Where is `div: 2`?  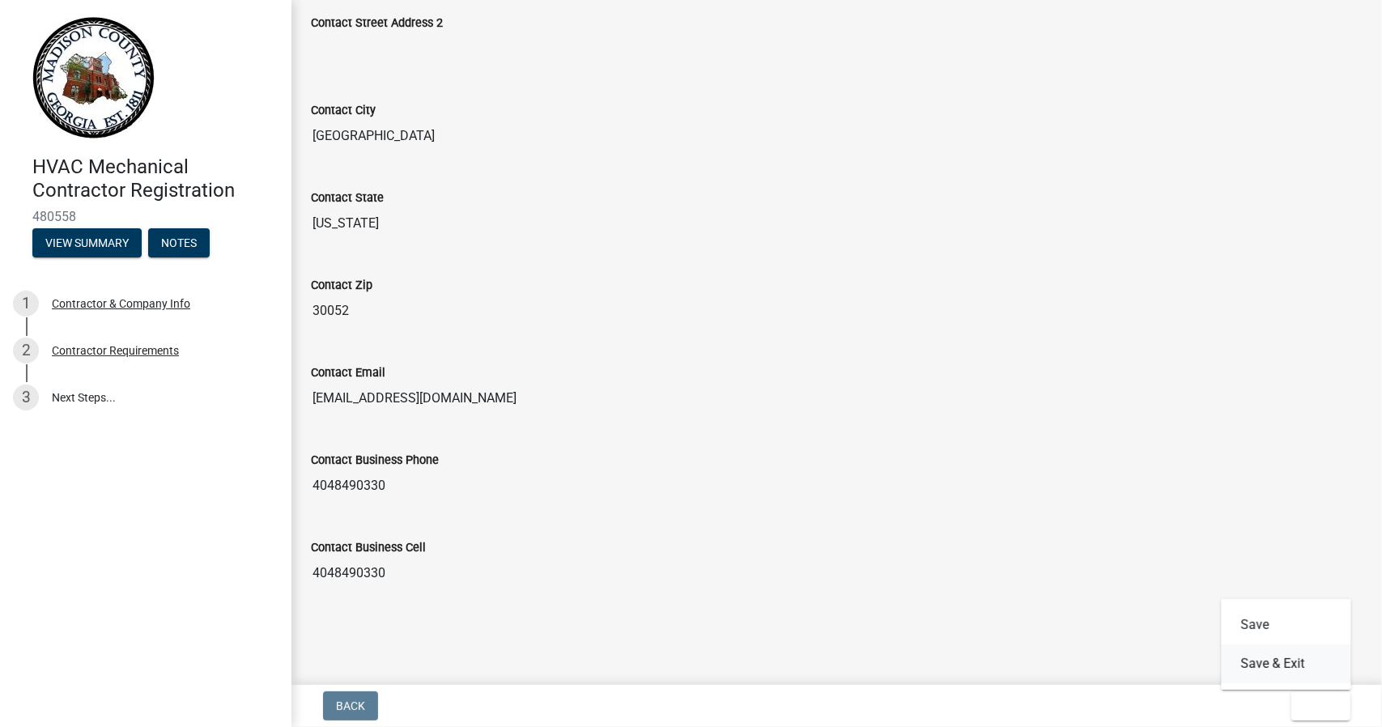
div: 2 is located at coordinates (26, 350).